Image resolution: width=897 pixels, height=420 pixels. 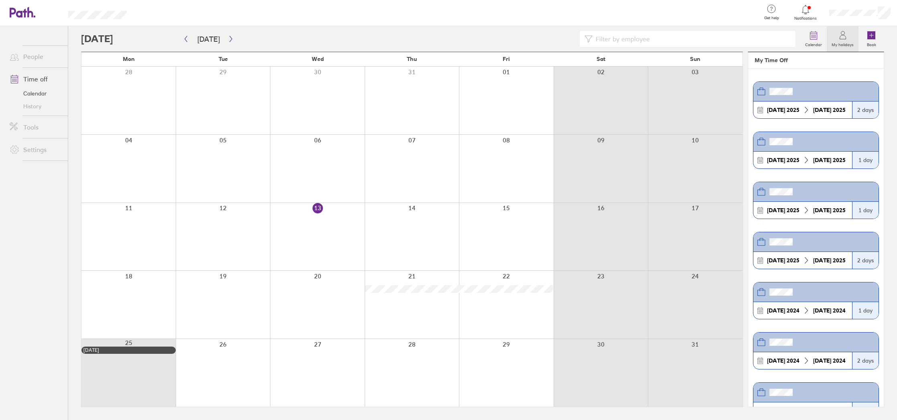 I want to click on label: My holidays, so click(x=842, y=44).